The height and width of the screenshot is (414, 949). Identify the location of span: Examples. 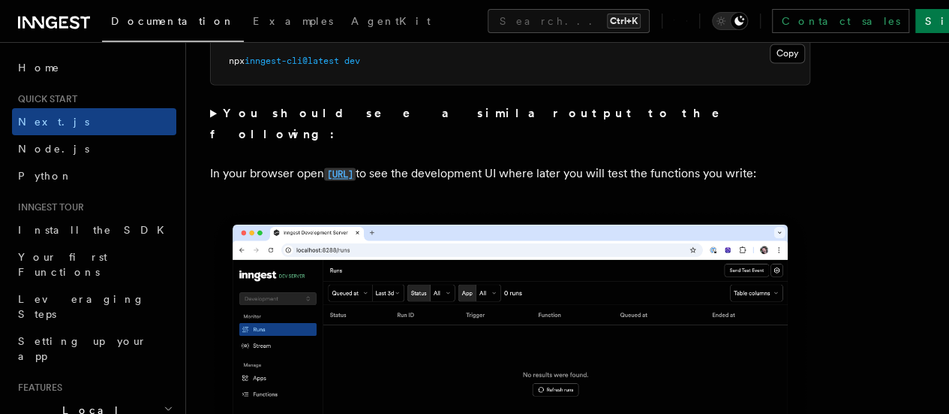
(293, 21).